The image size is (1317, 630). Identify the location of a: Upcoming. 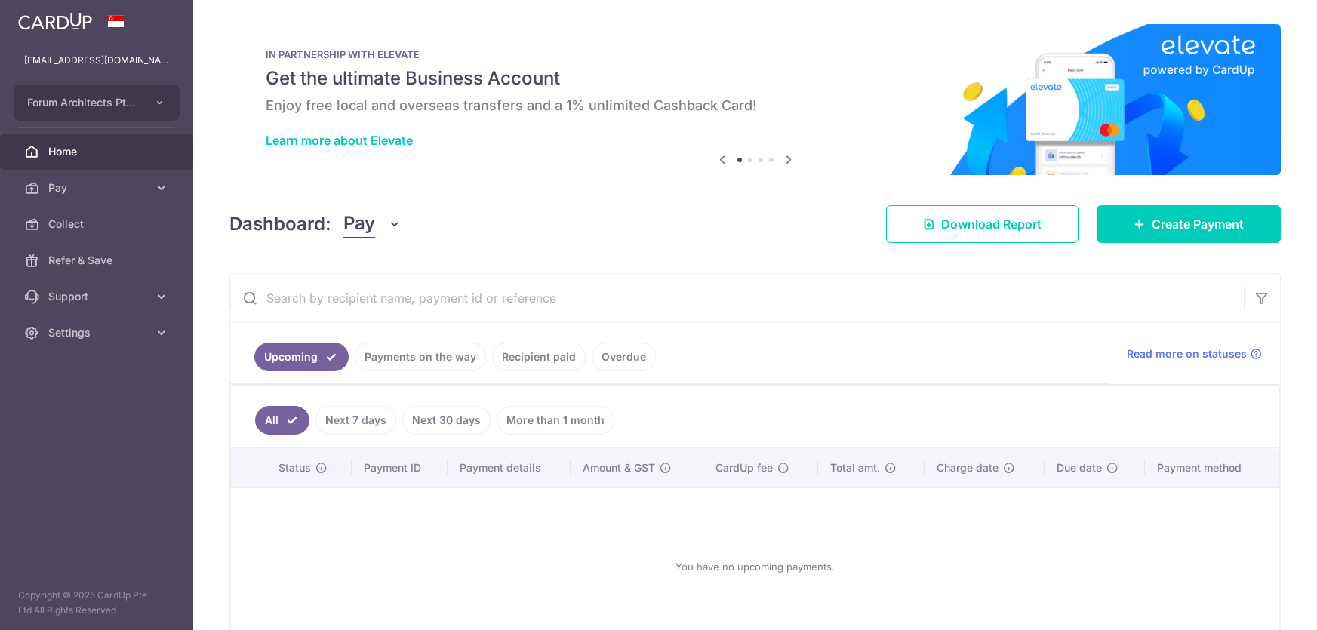
(301, 357).